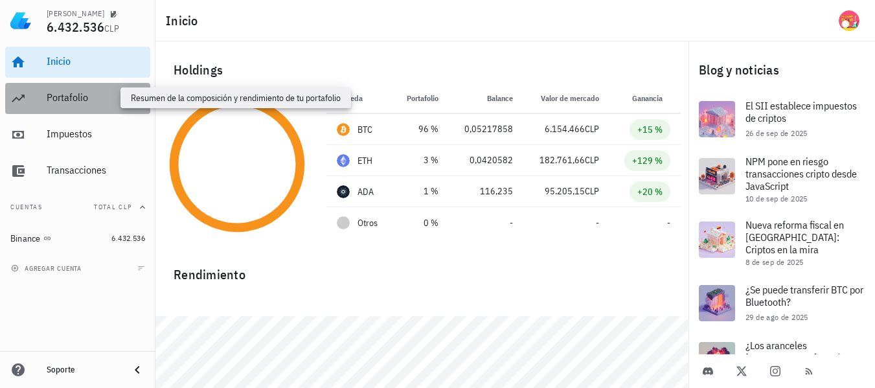  Describe the element at coordinates (25, 238) in the screenshot. I see `div: Binance` at that location.